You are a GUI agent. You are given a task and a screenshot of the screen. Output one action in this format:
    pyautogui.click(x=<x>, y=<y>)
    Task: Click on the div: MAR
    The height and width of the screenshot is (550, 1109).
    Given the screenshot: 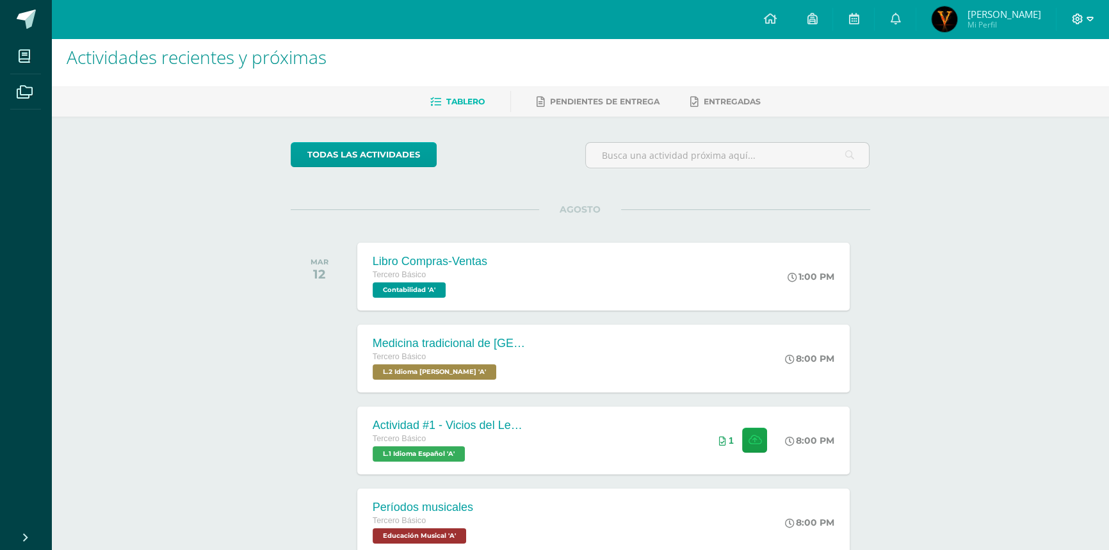 What is the action you would take?
    pyautogui.click(x=319, y=262)
    